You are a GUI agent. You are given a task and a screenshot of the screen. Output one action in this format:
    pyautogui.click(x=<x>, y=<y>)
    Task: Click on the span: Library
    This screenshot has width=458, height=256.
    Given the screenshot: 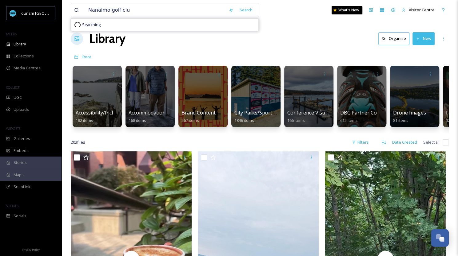 What is the action you would take?
    pyautogui.click(x=20, y=44)
    